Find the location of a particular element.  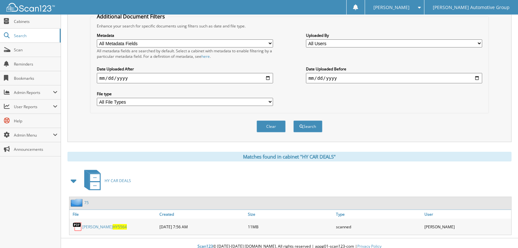

span: Announcements is located at coordinates (35, 149).